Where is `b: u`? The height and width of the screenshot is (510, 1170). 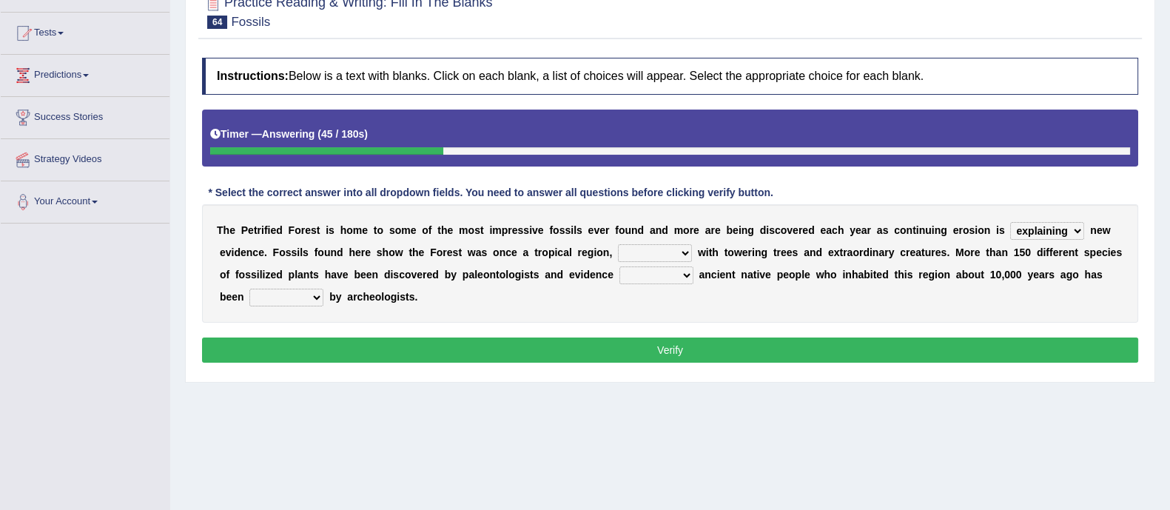
b: u is located at coordinates (628, 230).